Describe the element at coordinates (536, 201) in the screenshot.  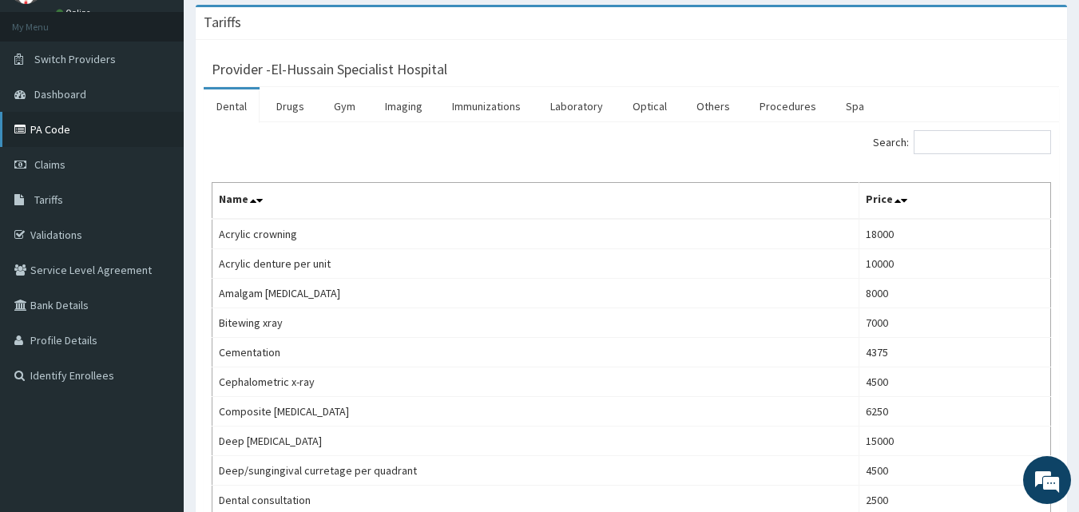
I see `th: Name` at that location.